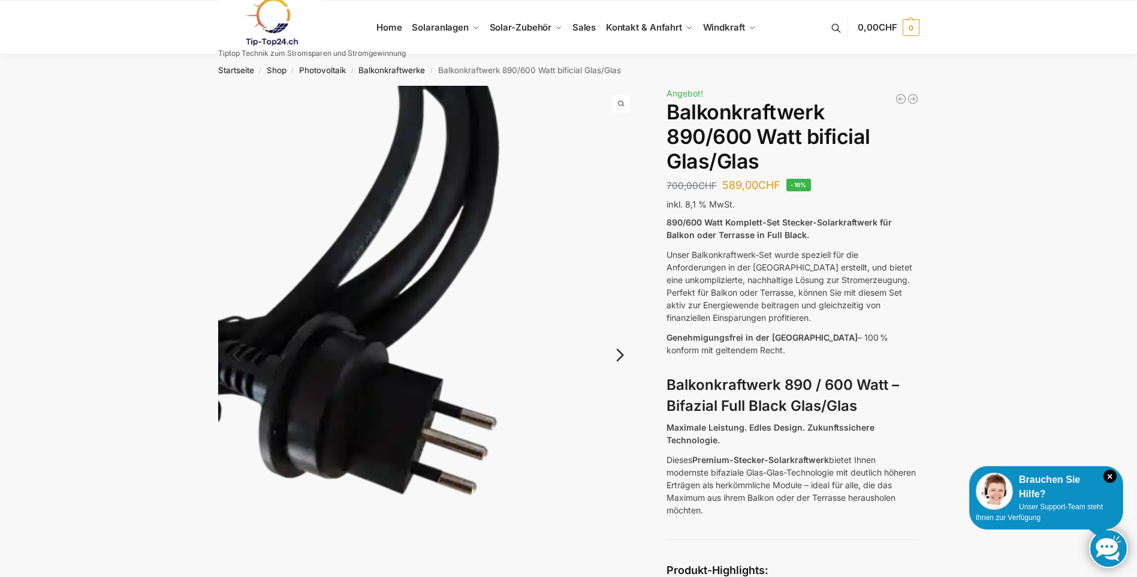 The width and height of the screenshot is (1137, 577). Describe the element at coordinates (717, 569) in the screenshot. I see `strong: Produkt-Highlights:` at that location.